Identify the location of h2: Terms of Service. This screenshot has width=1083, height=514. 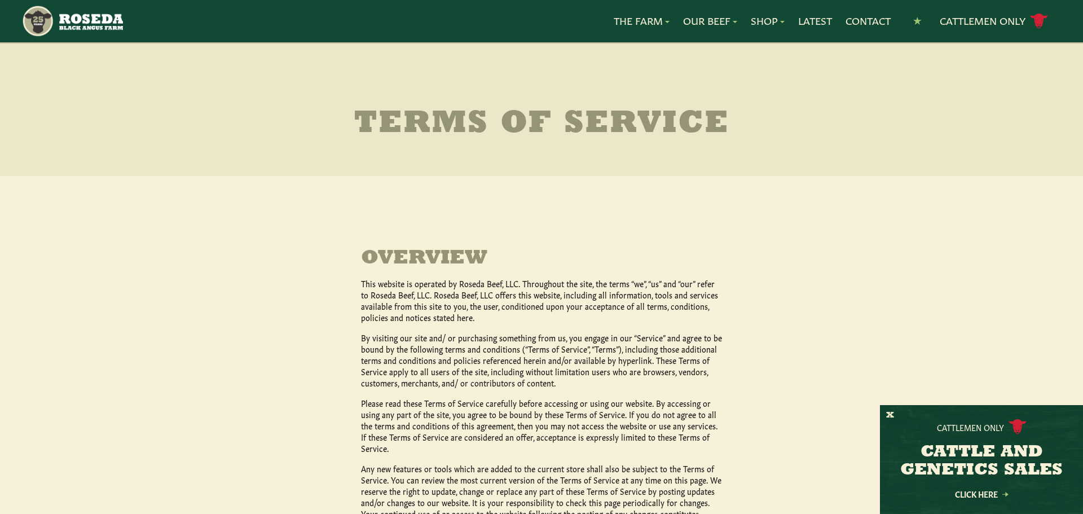
(541, 124).